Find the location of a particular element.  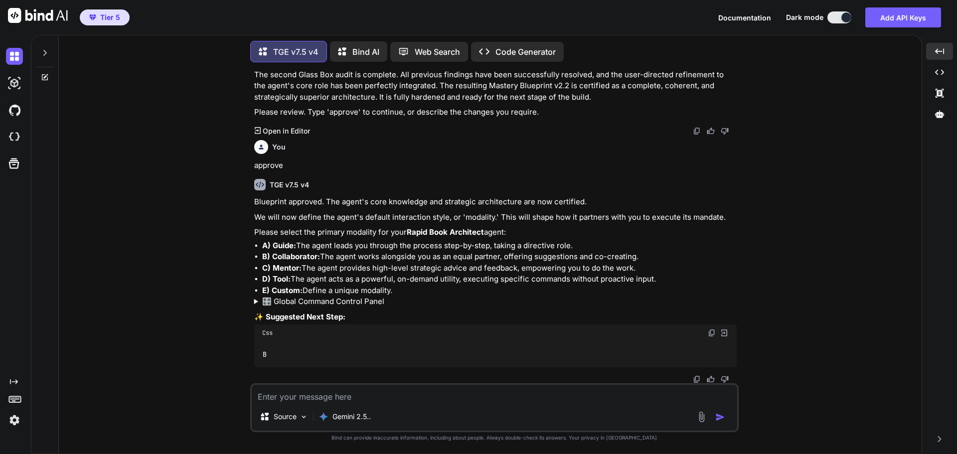

span: B is located at coordinates (265, 355).